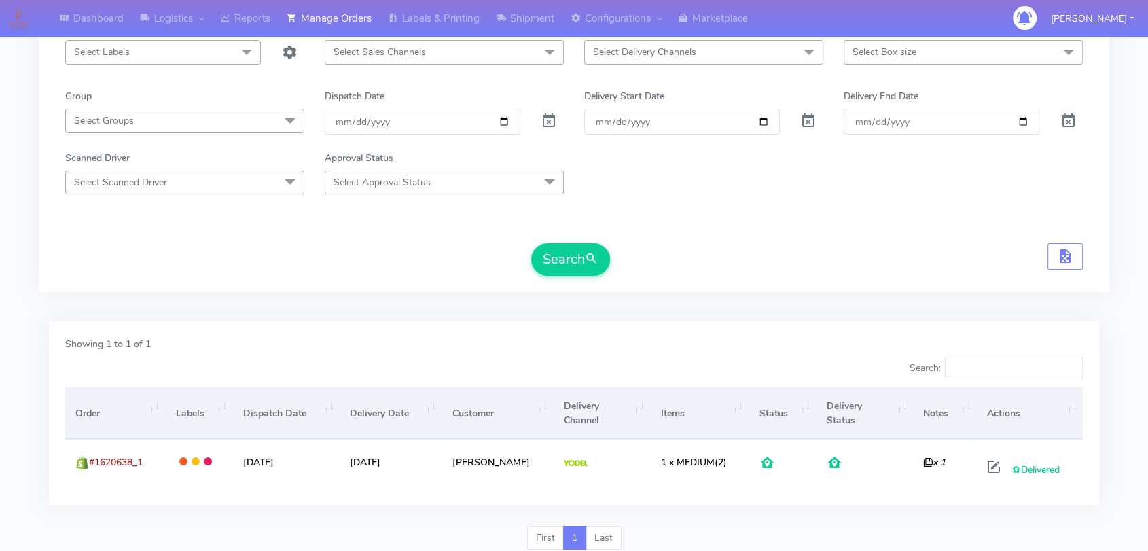 Image resolution: width=1148 pixels, height=551 pixels. What do you see at coordinates (624, 96) in the screenshot?
I see `label: Delivery Start Date` at bounding box center [624, 96].